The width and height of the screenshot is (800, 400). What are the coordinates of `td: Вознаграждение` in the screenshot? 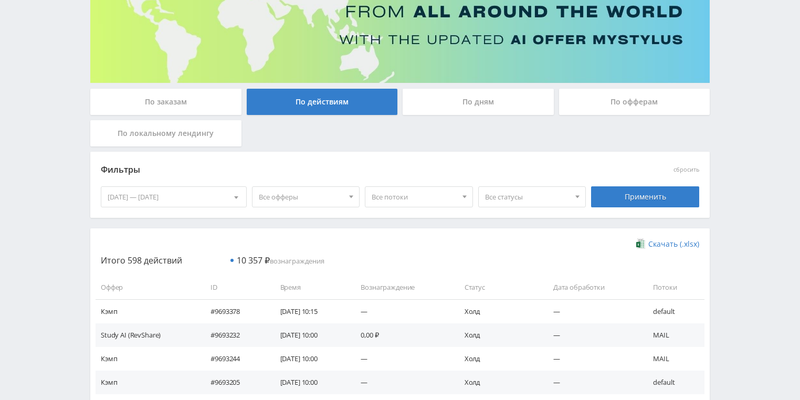 It's located at (402, 287).